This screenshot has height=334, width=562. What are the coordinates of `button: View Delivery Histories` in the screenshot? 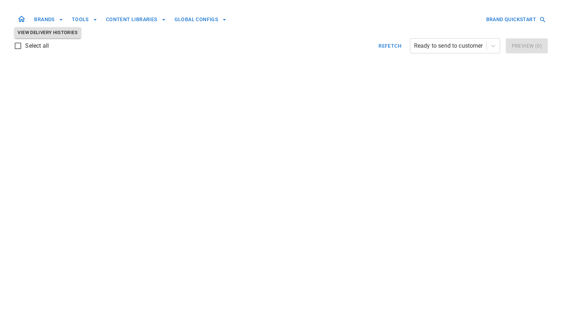 It's located at (48, 33).